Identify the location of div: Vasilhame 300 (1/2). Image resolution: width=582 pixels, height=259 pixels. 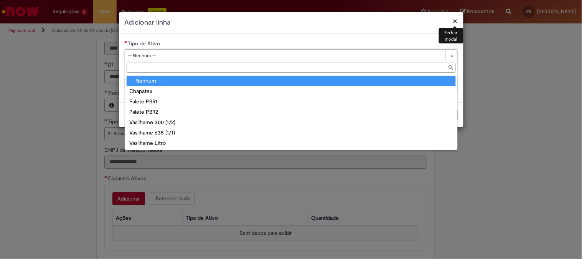
(291, 122).